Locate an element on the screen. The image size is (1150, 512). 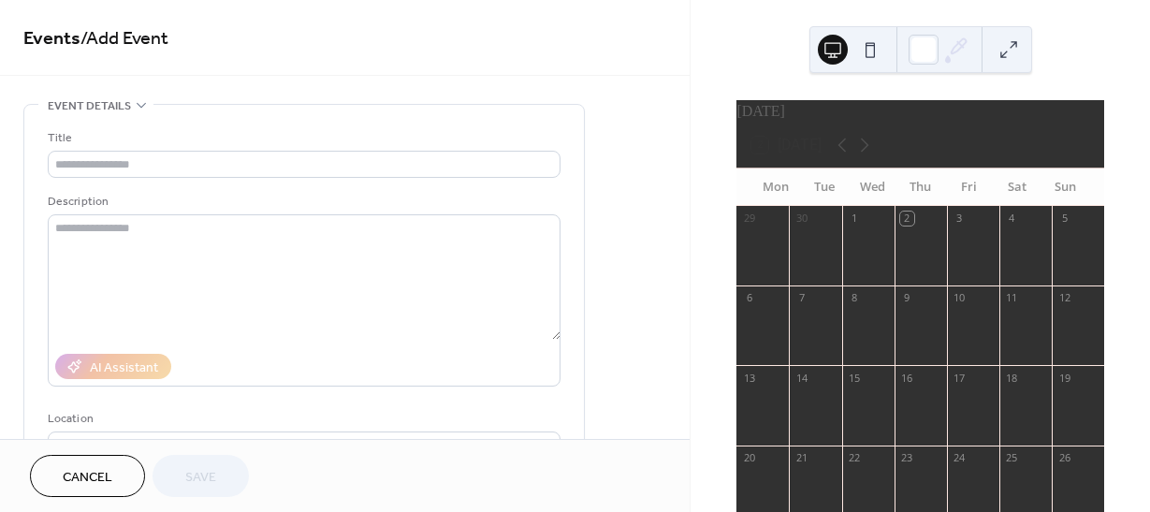
a: Events is located at coordinates (51, 38).